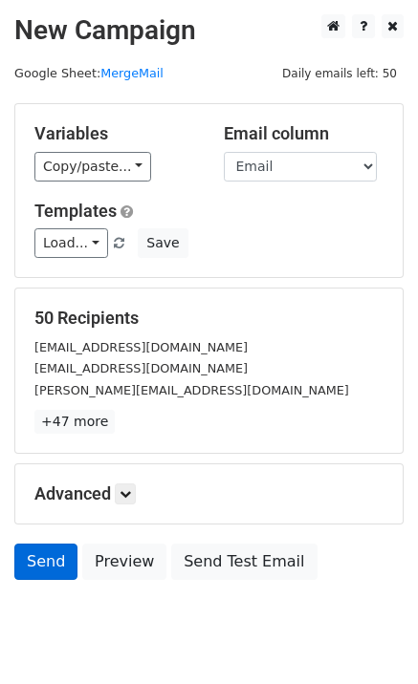 This screenshot has height=684, width=418. I want to click on small: Google Sheet:, so click(89, 73).